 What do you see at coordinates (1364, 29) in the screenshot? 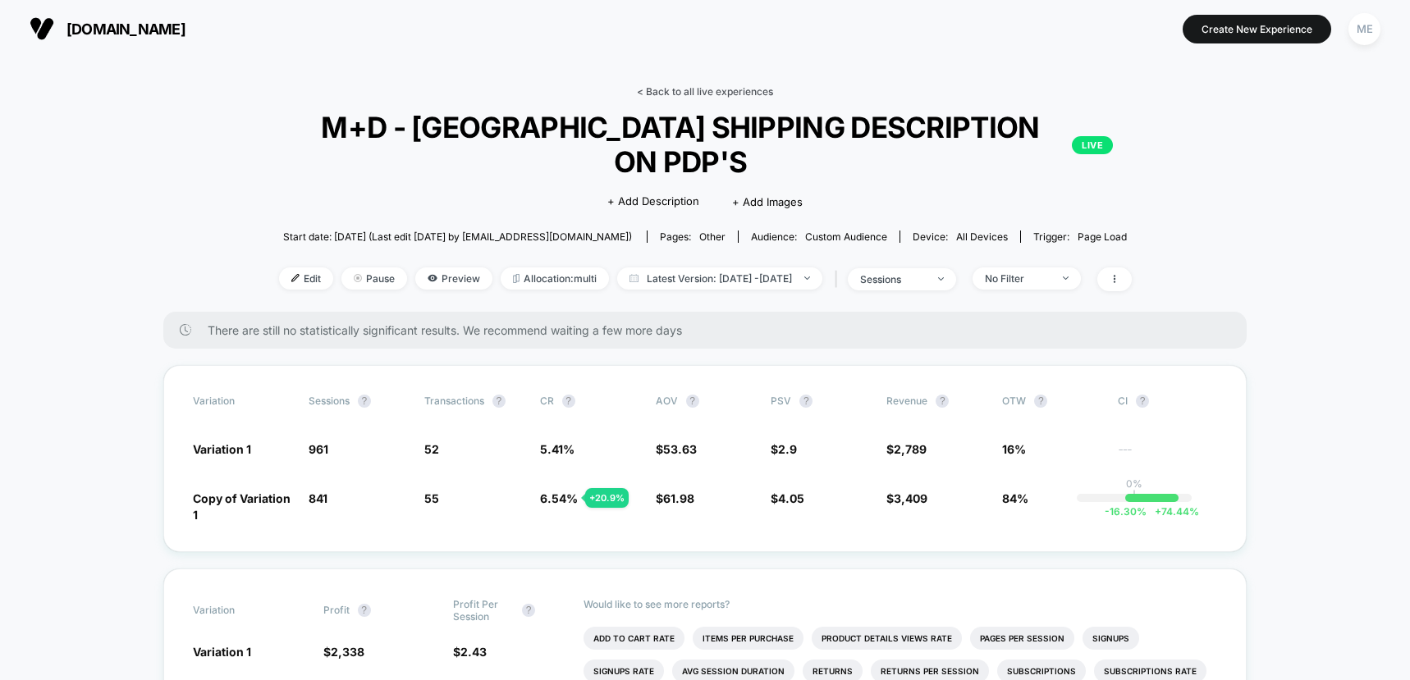
I see `button: ME` at bounding box center [1364, 29].